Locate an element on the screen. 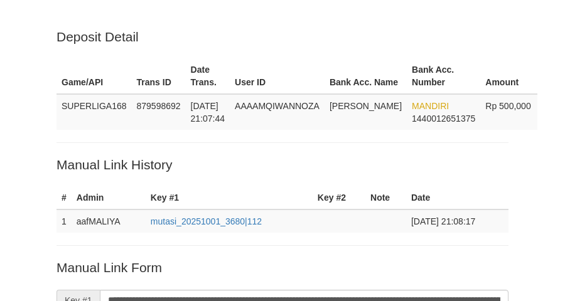  p: Manual Link Form is located at coordinates (282, 267).